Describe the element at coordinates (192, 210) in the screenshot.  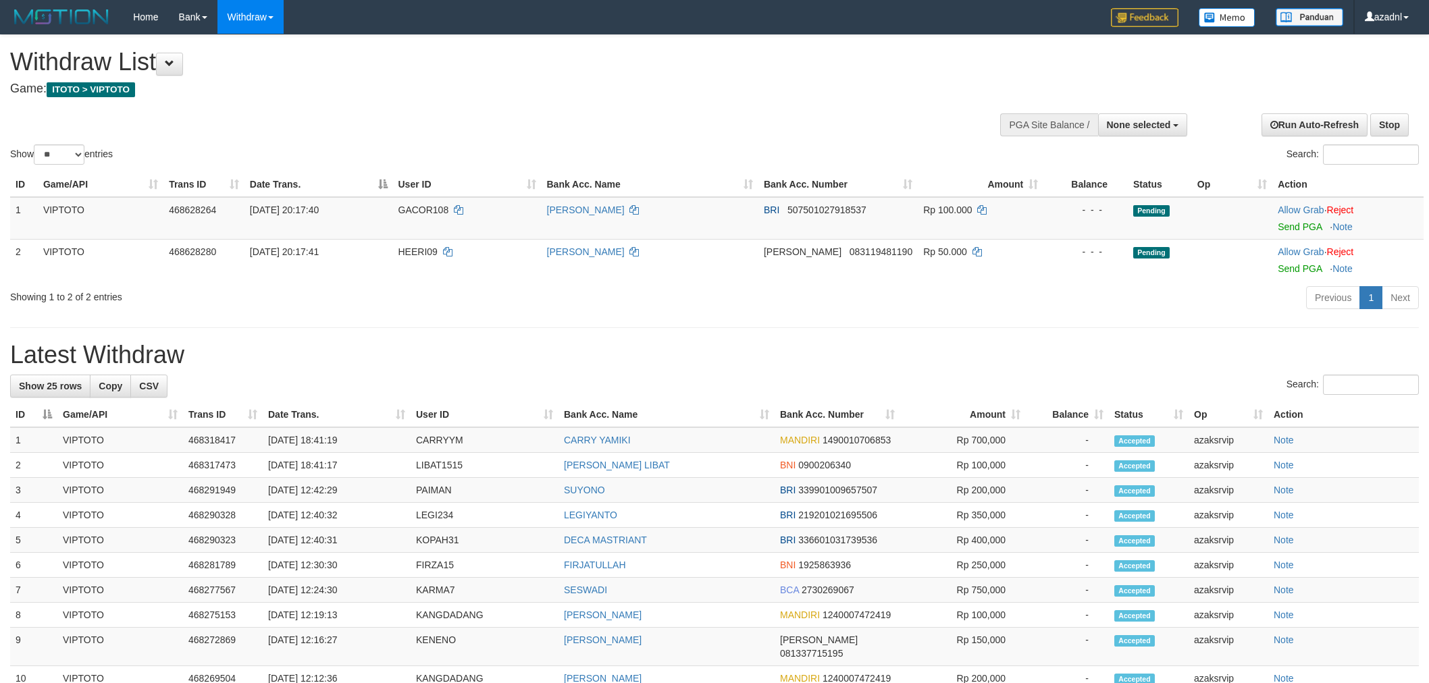
I see `span: 468628264` at that location.